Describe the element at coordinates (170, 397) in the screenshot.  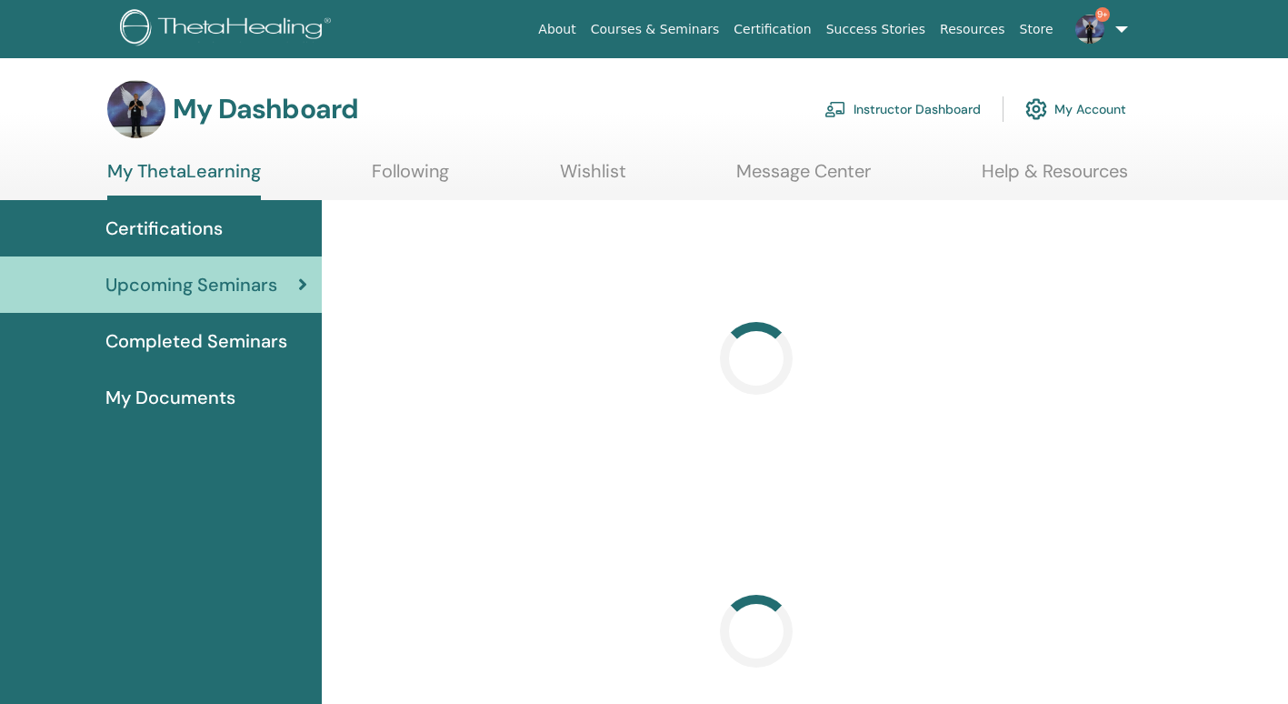
I see `span: My Documents` at that location.